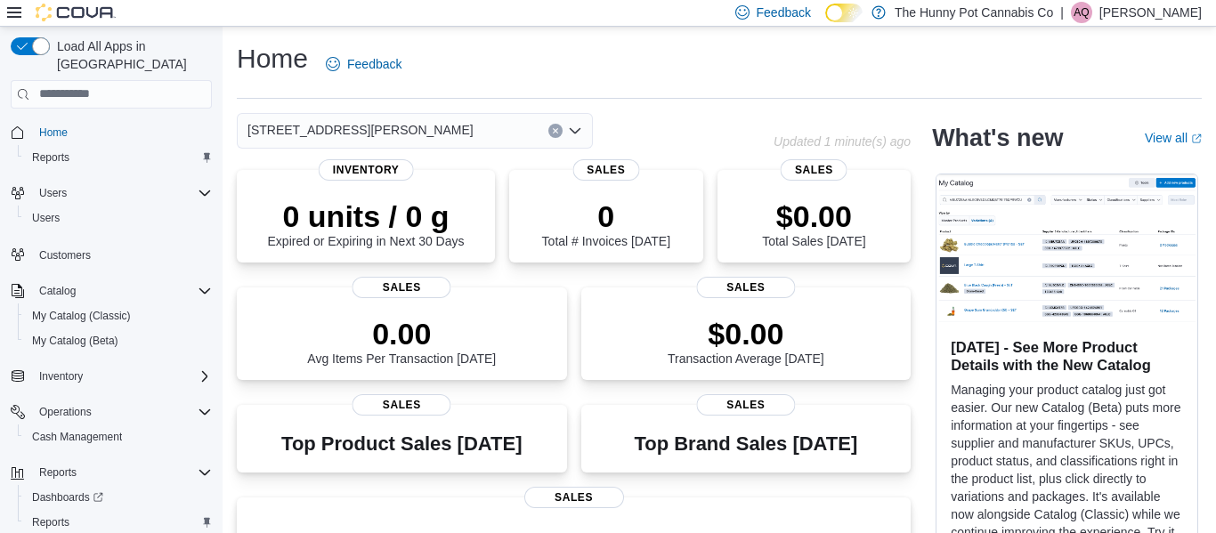  I want to click on button: Open list of options, so click(575, 131).